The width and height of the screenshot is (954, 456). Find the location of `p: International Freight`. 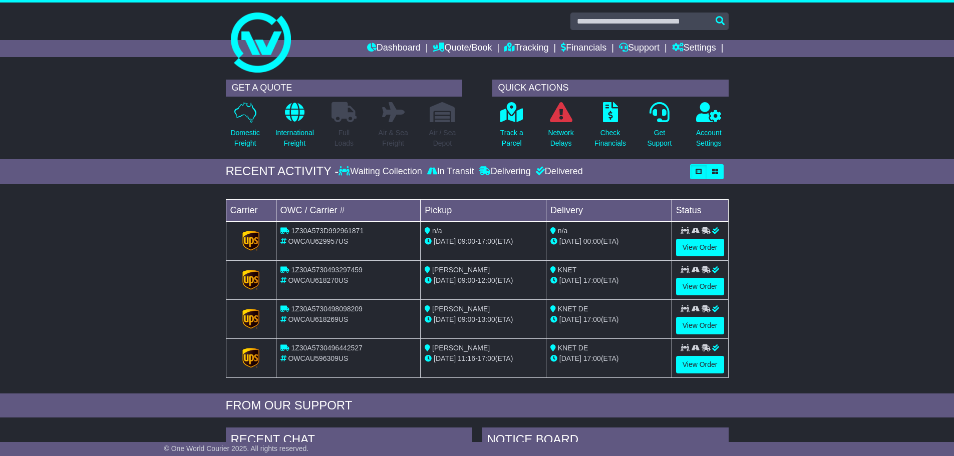

p: International Freight is located at coordinates (295, 138).